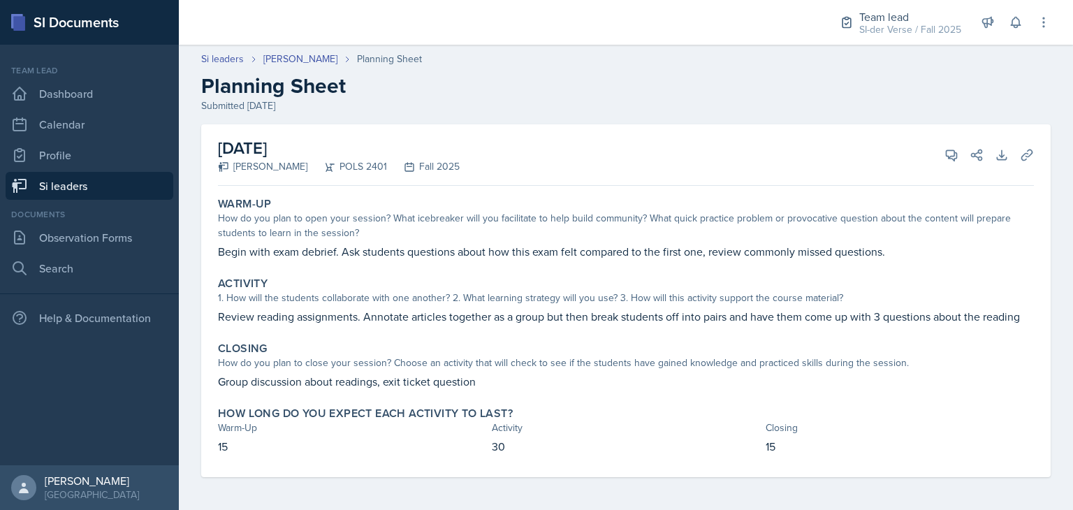  I want to click on p: 30, so click(626, 446).